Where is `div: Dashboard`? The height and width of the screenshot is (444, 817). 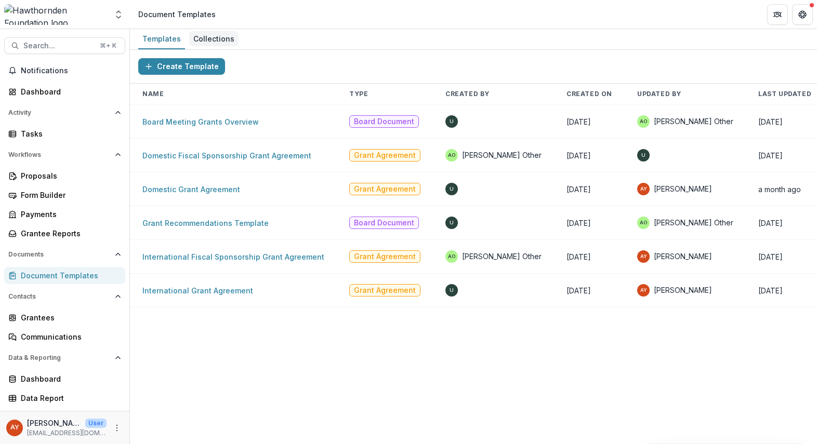 div: Dashboard is located at coordinates (69, 379).